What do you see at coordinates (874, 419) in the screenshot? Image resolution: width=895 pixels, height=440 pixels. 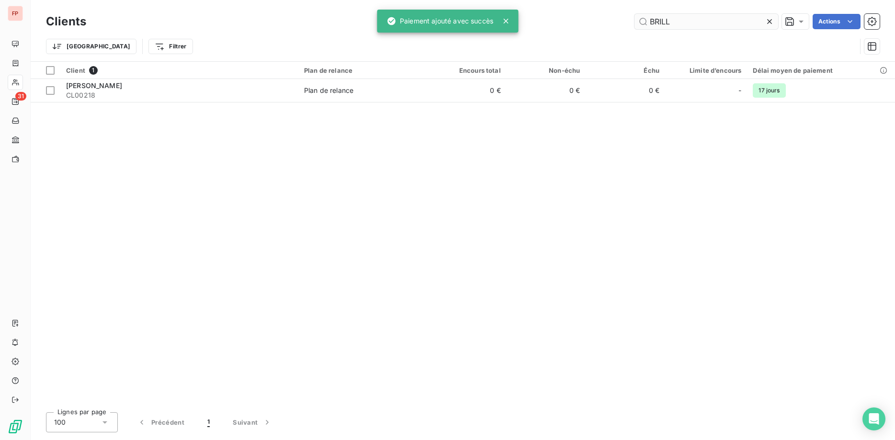 I see `div: Open Intercom Messenger` at bounding box center [874, 419].